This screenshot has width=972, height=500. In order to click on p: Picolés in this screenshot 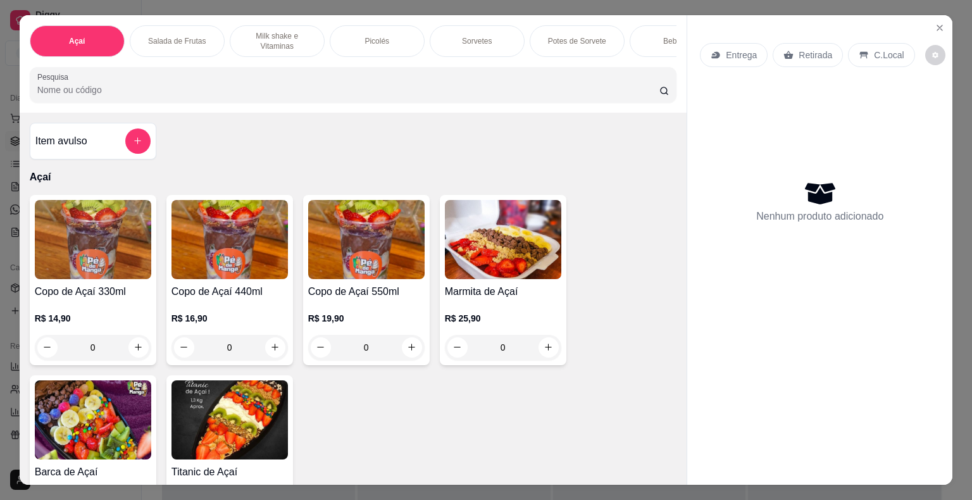, I will do `click(376, 41)`.